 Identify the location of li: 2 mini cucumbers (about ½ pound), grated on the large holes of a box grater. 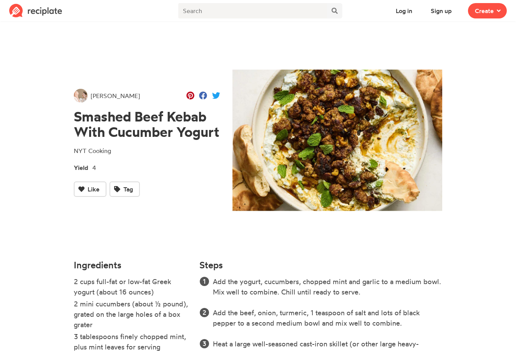
(132, 314).